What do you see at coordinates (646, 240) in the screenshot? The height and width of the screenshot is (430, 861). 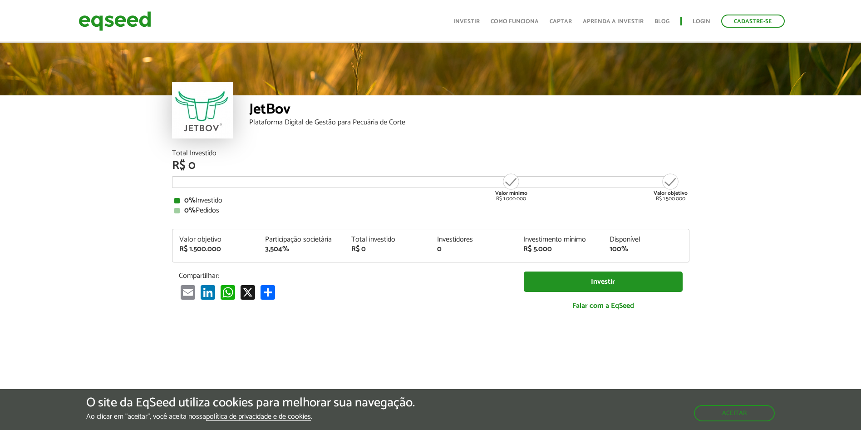 I see `div: Disponível` at bounding box center [646, 240].